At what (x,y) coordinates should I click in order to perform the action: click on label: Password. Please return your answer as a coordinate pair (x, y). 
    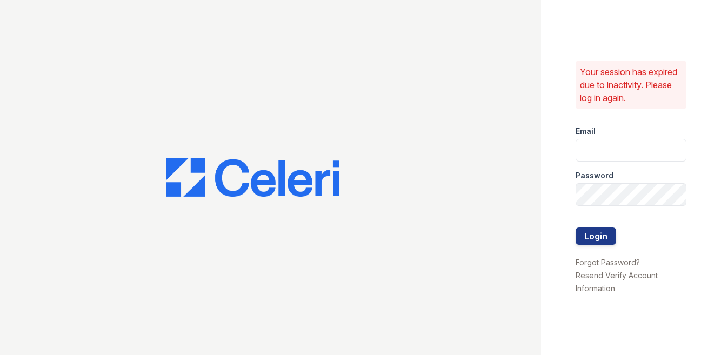
    Looking at the image, I should click on (594, 176).